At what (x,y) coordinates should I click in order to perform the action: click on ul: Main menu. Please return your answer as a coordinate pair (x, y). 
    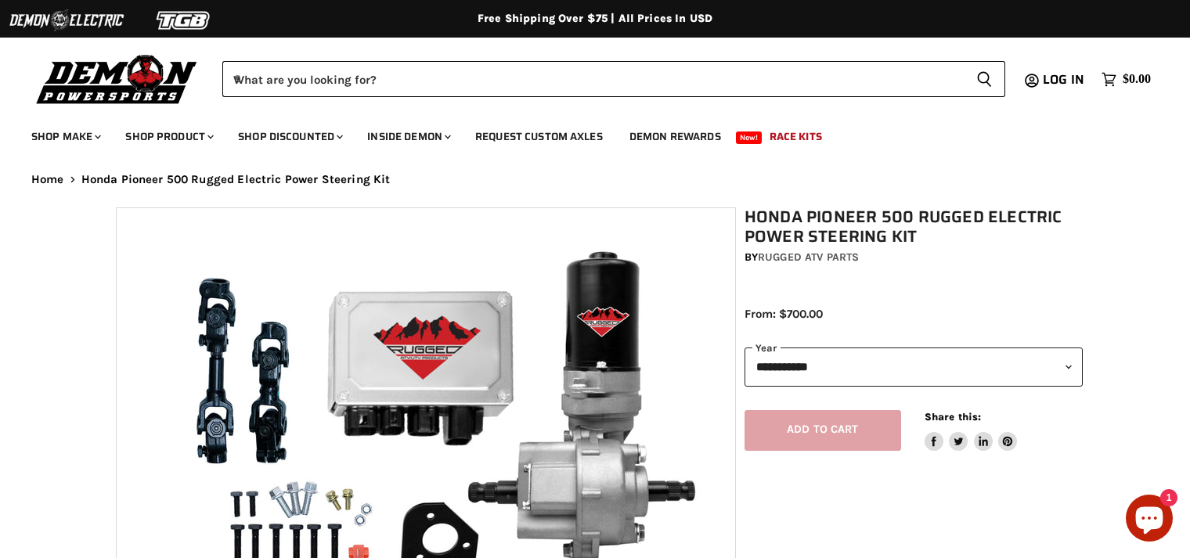
    Looking at the image, I should click on (583, 133).